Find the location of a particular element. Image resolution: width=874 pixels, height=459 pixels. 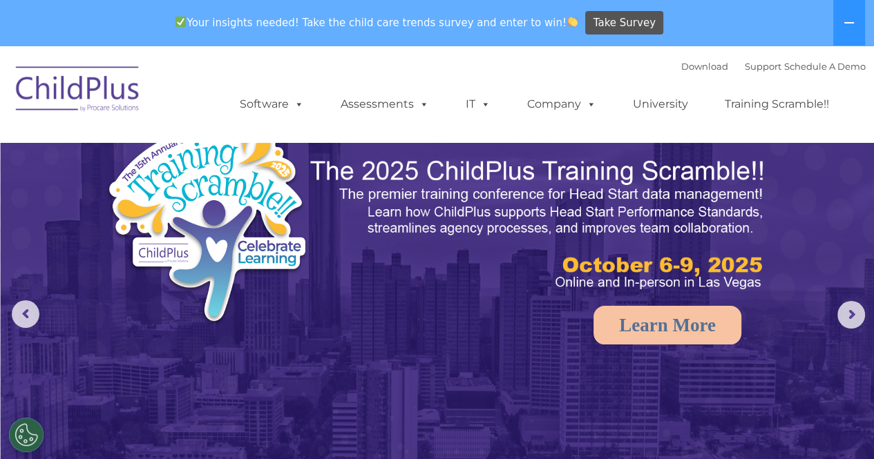

a: Schedule A Demo is located at coordinates (825, 66).